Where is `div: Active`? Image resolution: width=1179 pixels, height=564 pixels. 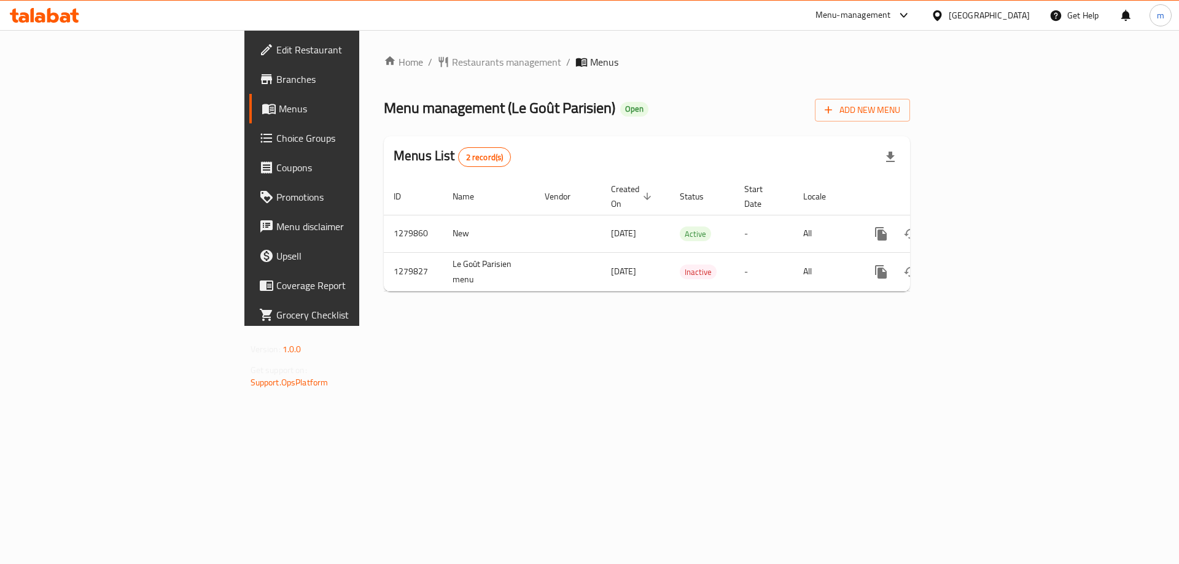 div: Active is located at coordinates (695, 234).